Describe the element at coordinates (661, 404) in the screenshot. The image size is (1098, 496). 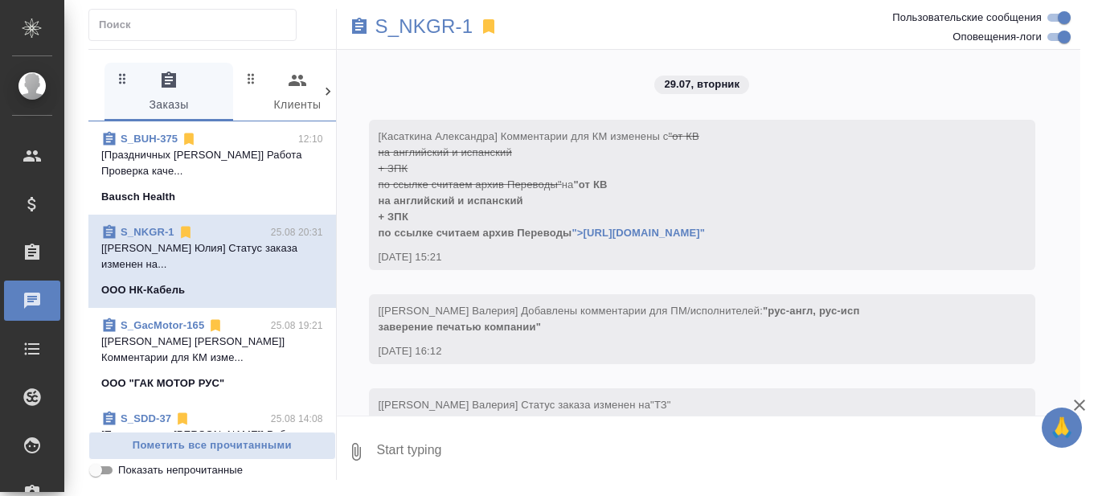
I see `span: "ТЗ"` at that location.